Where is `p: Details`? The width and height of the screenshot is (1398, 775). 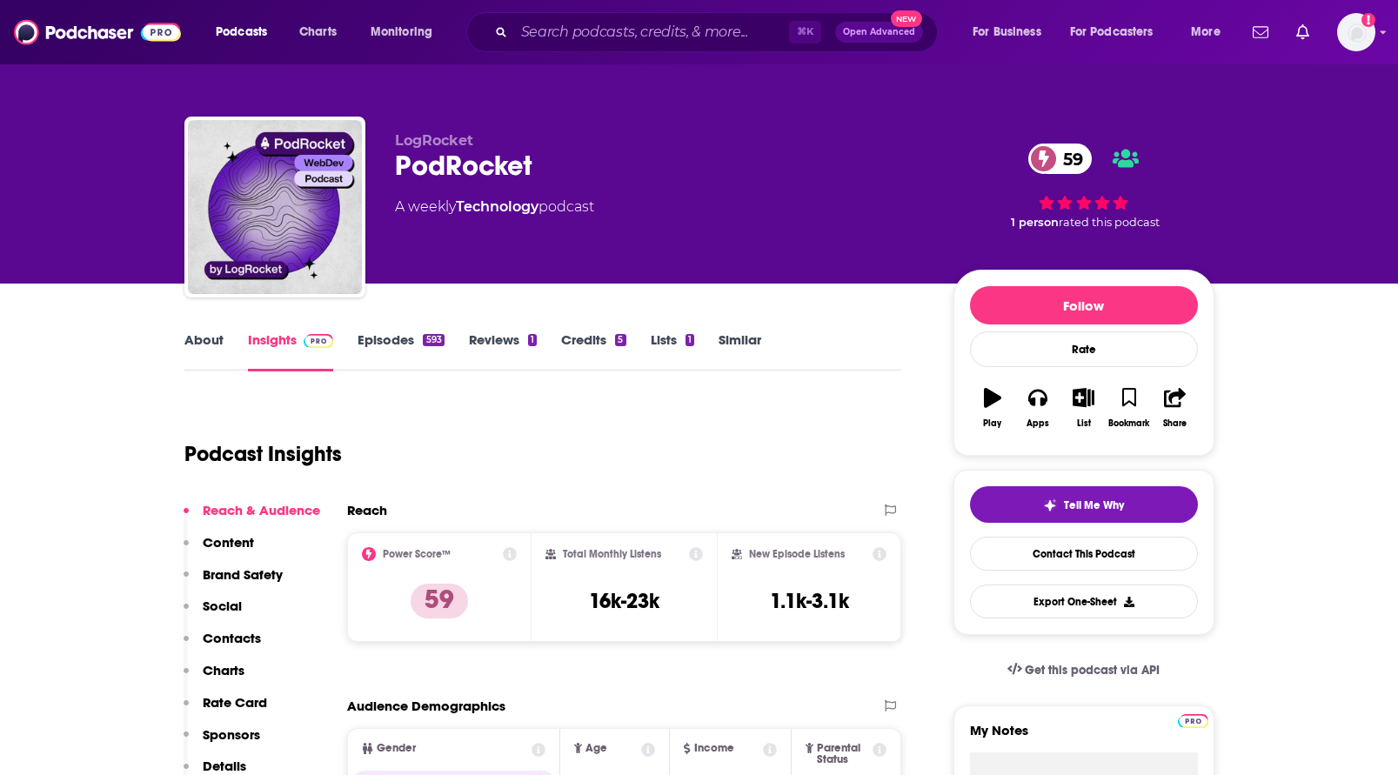 p: Details is located at coordinates (224, 766).